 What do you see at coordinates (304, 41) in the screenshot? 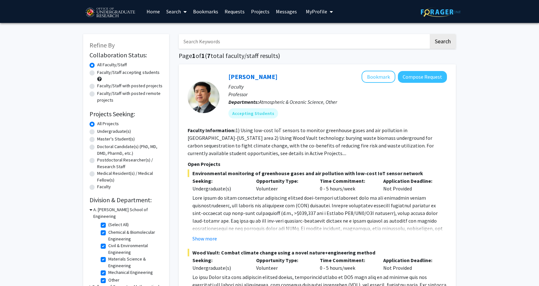
I see `input: Search Keywords` at bounding box center [304, 41].